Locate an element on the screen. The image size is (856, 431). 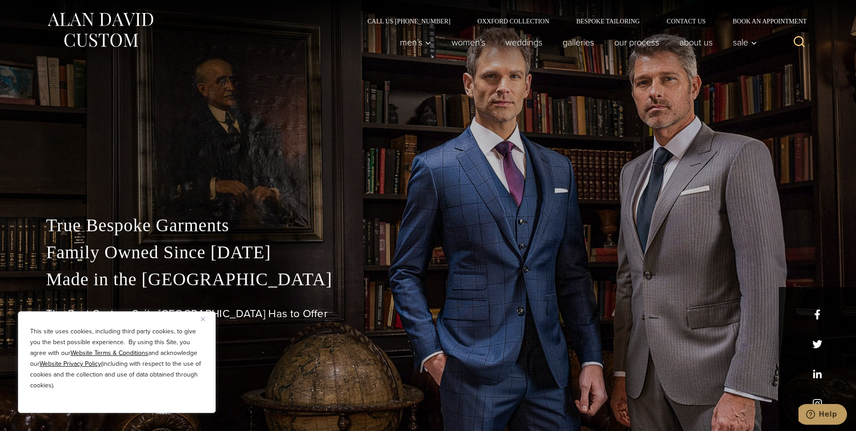
p: This site uses cookies, including third party cookies, to give you the best possible experience. ... is located at coordinates (117, 358).